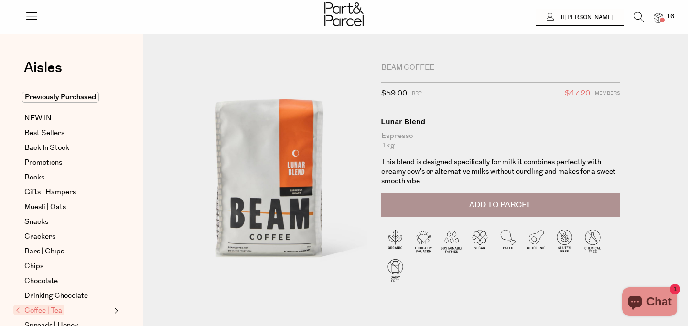  I want to click on button: Expand/Collapse Coffee | Tea, so click(115, 311).